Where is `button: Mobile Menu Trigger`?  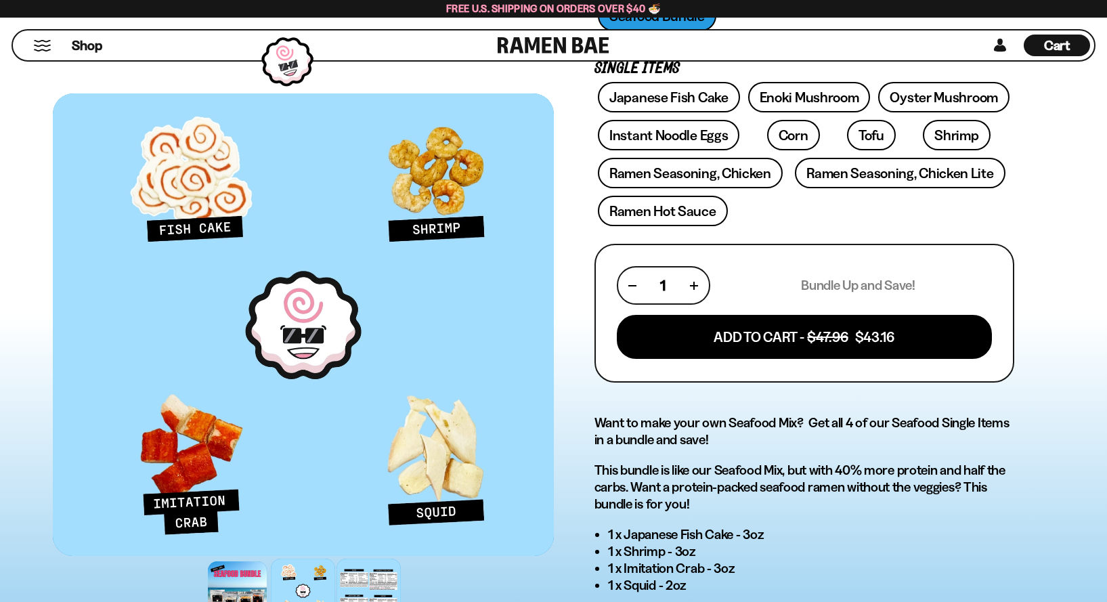
button: Mobile Menu Trigger is located at coordinates (42, 45).